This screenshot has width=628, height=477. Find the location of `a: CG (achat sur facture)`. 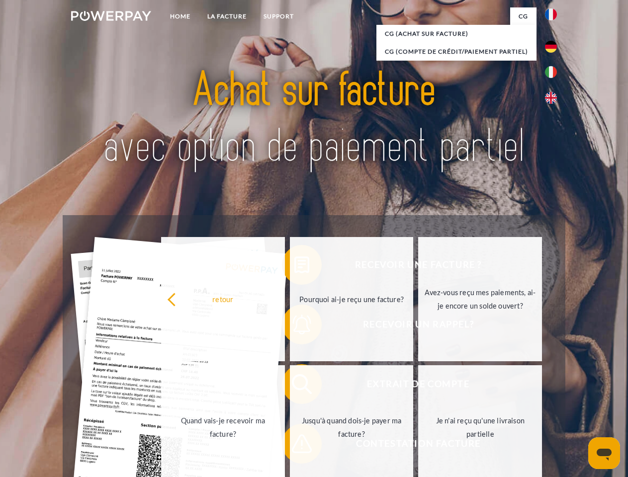

a: CG (achat sur facture) is located at coordinates (457, 34).